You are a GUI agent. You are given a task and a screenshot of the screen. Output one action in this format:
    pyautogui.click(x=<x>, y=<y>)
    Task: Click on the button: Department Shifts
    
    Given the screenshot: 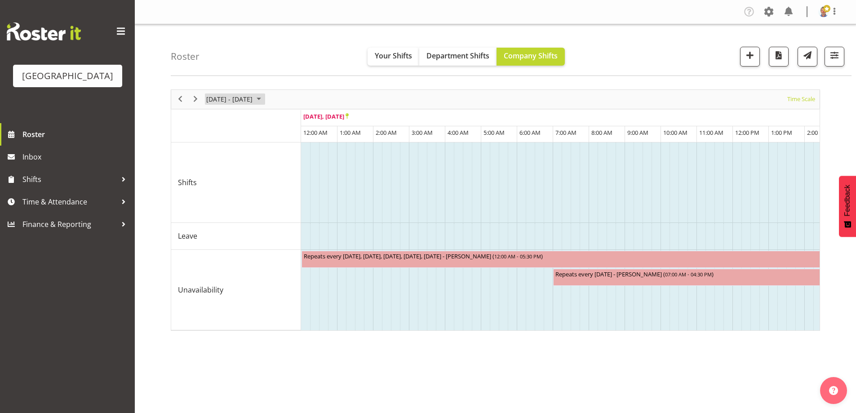 What is the action you would take?
    pyautogui.click(x=458, y=57)
    